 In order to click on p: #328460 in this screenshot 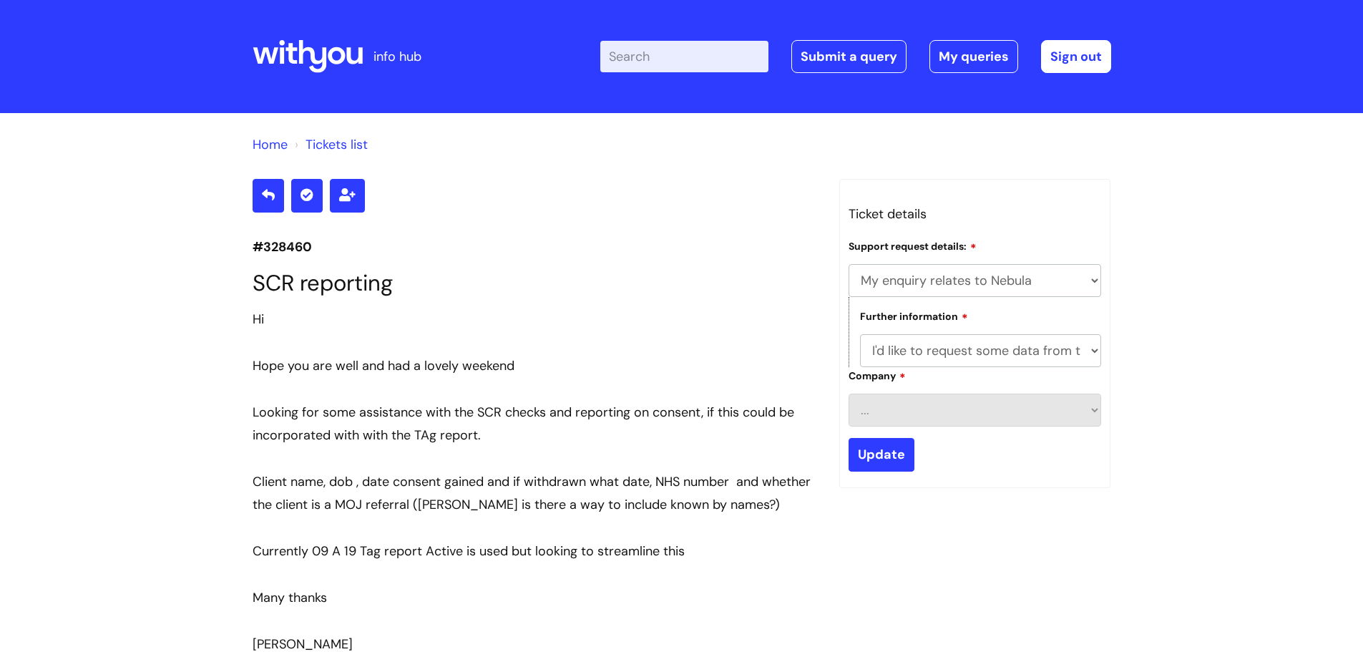, I will do `click(535, 247)`.